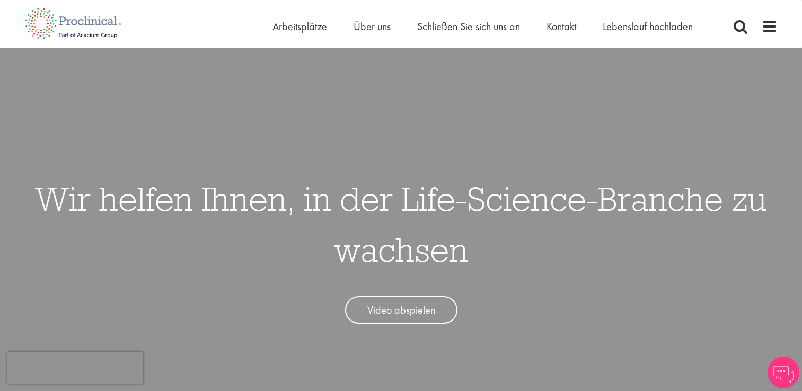 The width and height of the screenshot is (802, 391). I want to click on a: Schließen Sie sich uns an, so click(469, 27).